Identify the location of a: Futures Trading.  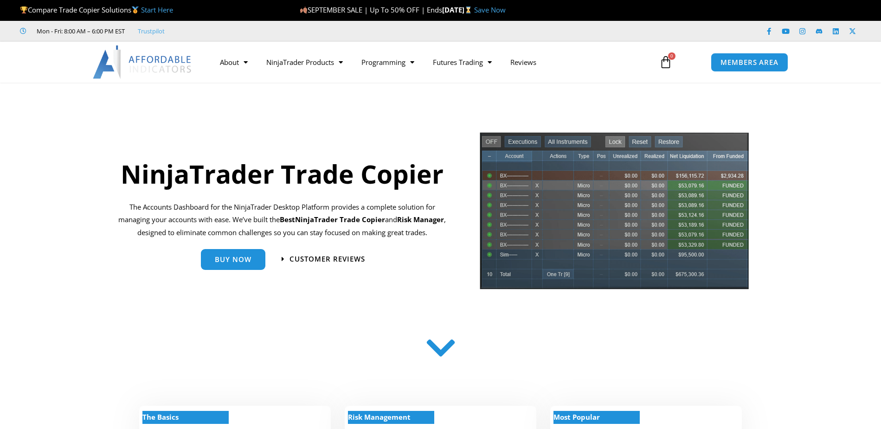
(462, 62).